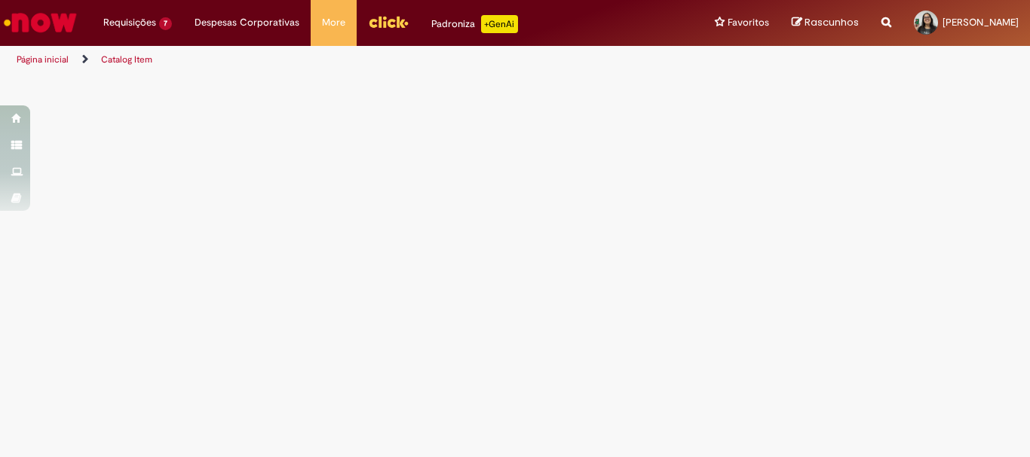 The width and height of the screenshot is (1030, 457). Describe the element at coordinates (474, 24) in the screenshot. I see `div: Padroniza` at that location.